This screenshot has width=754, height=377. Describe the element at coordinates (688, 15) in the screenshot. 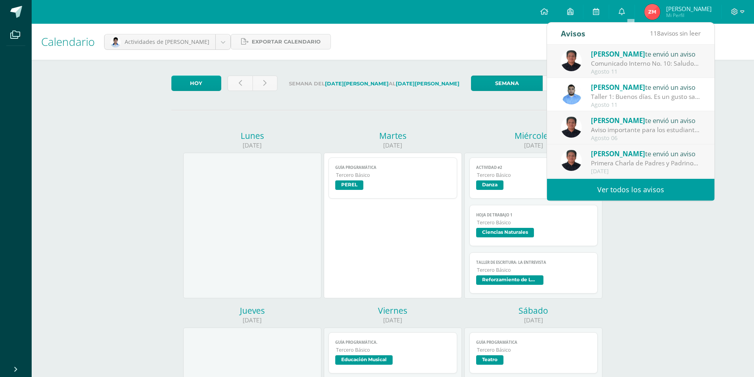

I see `span: Mi Perfil` at that location.